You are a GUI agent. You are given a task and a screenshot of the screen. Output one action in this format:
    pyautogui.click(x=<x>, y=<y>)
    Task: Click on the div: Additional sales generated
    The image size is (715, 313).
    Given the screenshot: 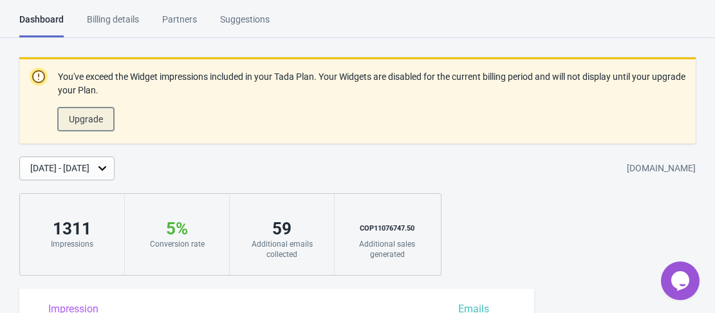 What is the action you would take?
    pyautogui.click(x=387, y=249)
    